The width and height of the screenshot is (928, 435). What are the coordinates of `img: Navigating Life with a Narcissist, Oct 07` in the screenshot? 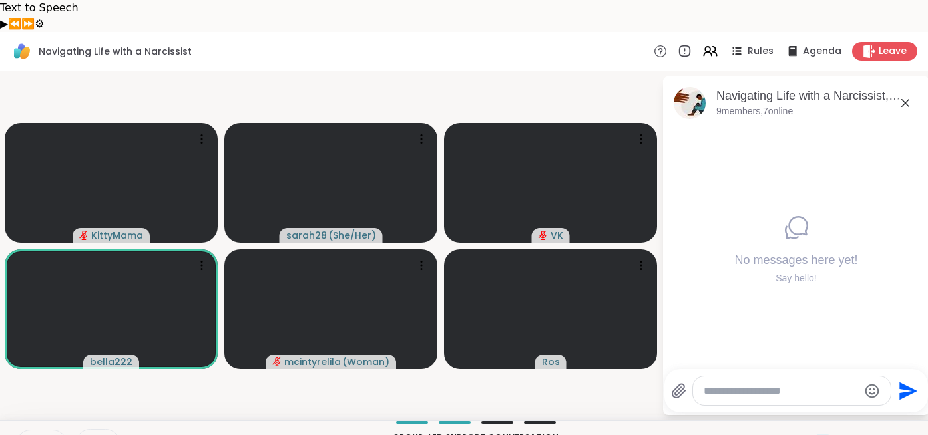 It's located at (689, 103).